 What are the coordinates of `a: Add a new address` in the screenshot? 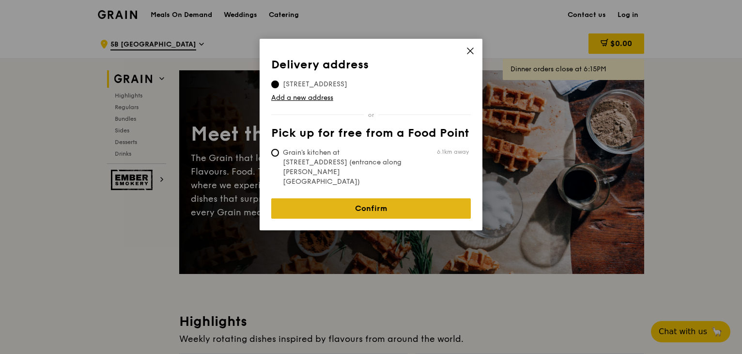 It's located at (371, 98).